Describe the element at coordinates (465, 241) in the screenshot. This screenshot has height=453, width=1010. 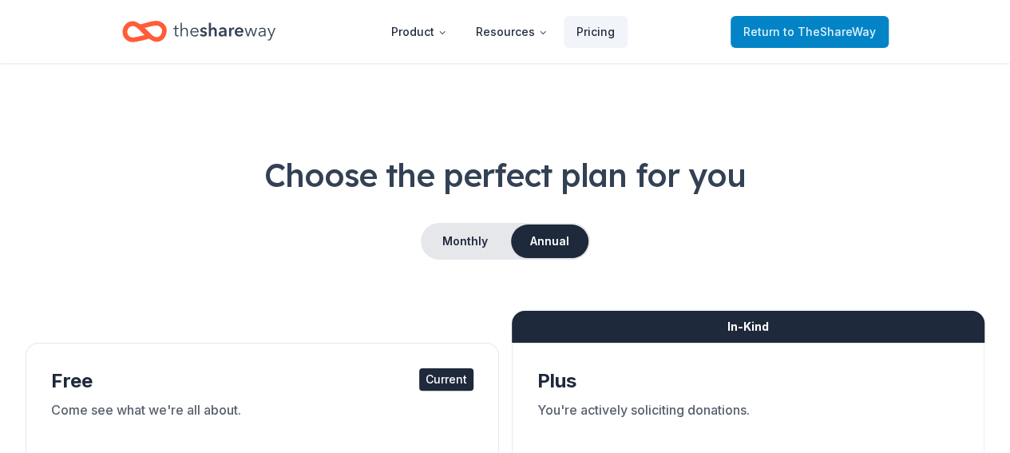
I see `button: Monthly` at that location.